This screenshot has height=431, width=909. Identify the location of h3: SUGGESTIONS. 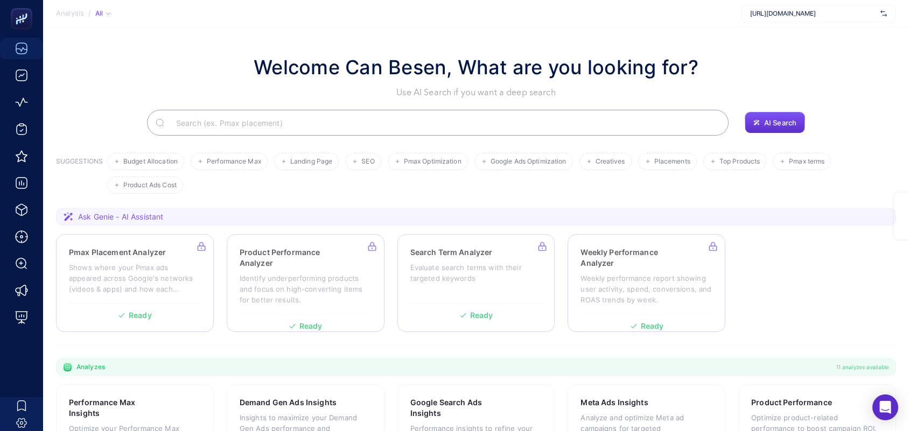
(79, 176).